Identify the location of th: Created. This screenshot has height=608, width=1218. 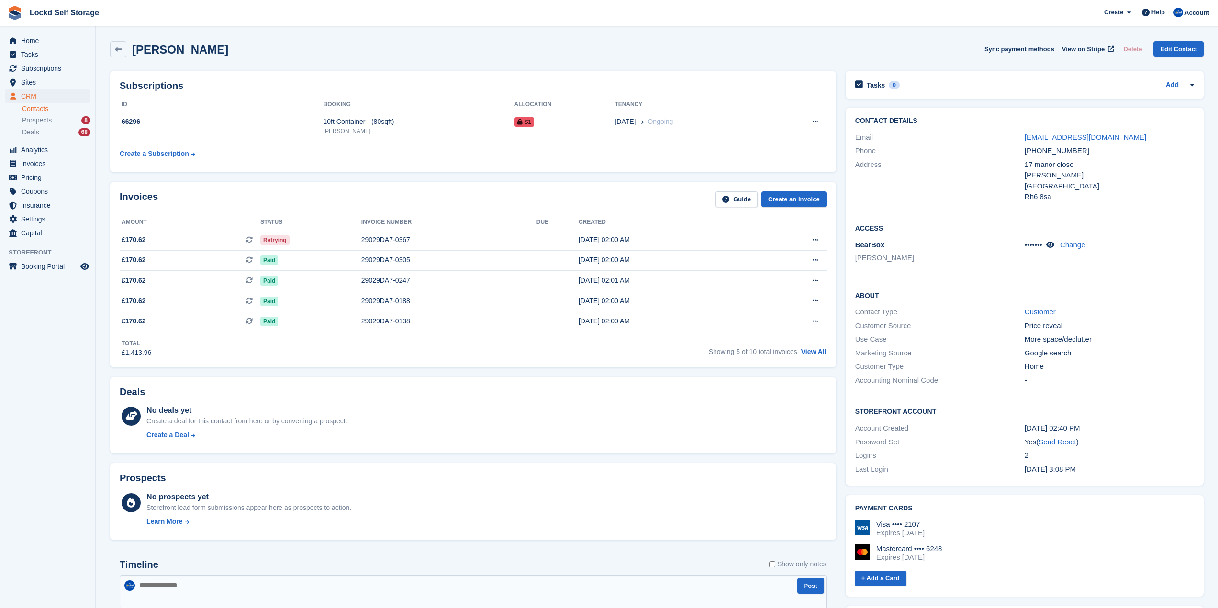
(668, 223).